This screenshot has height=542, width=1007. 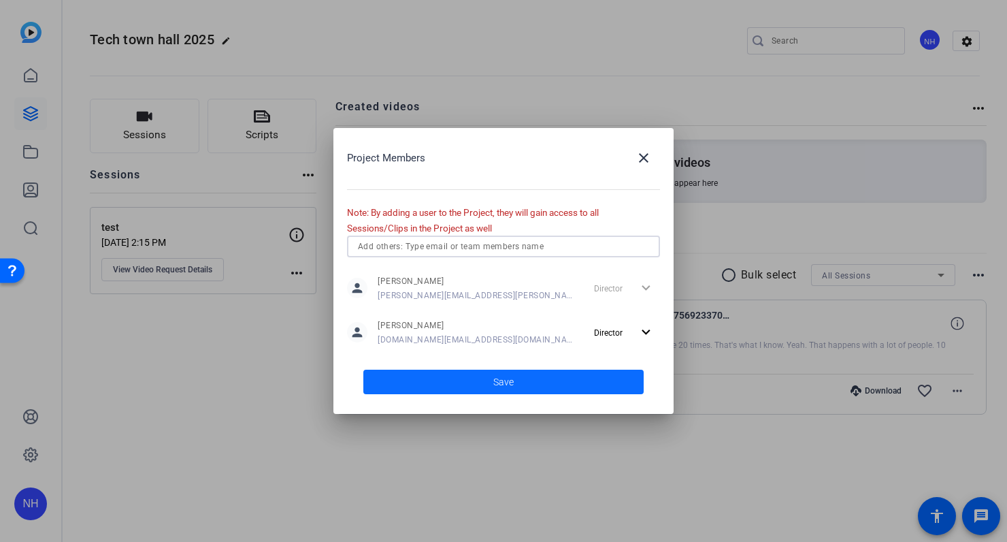 I want to click on input: Add others: Type email or team members name, so click(x=503, y=246).